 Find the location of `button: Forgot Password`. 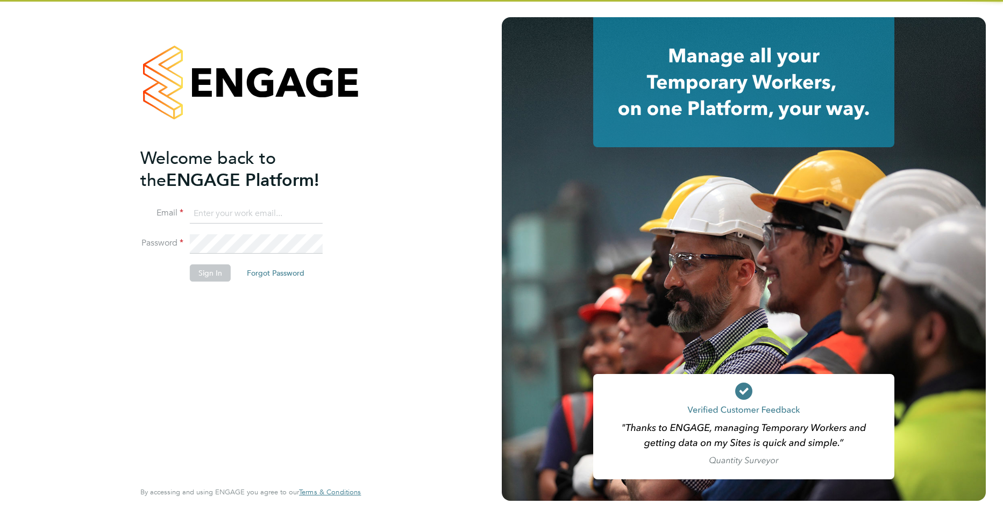

button: Forgot Password is located at coordinates (275, 273).